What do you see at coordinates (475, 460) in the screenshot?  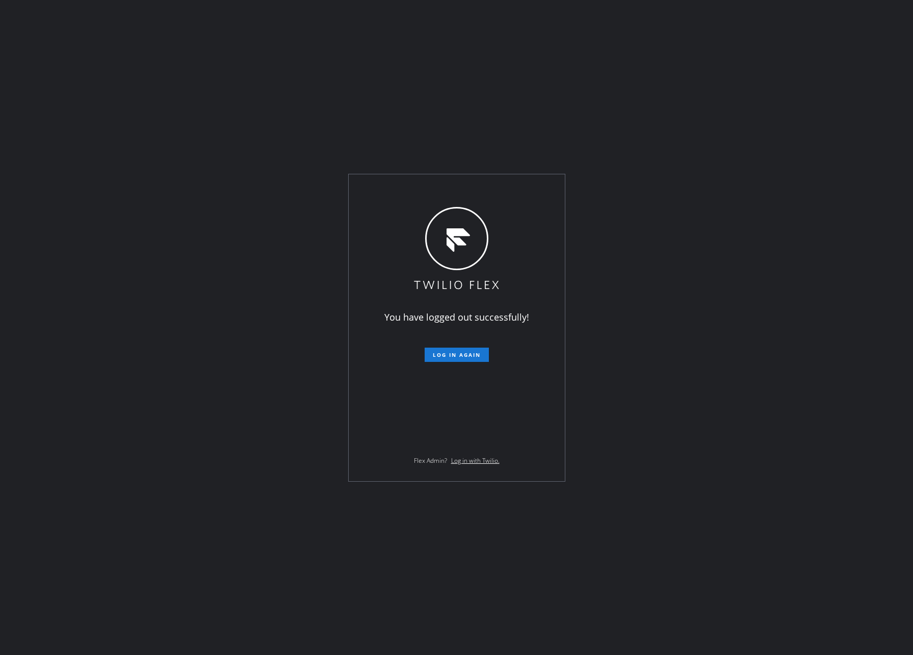 I see `span: Log in with Twilio.` at bounding box center [475, 460].